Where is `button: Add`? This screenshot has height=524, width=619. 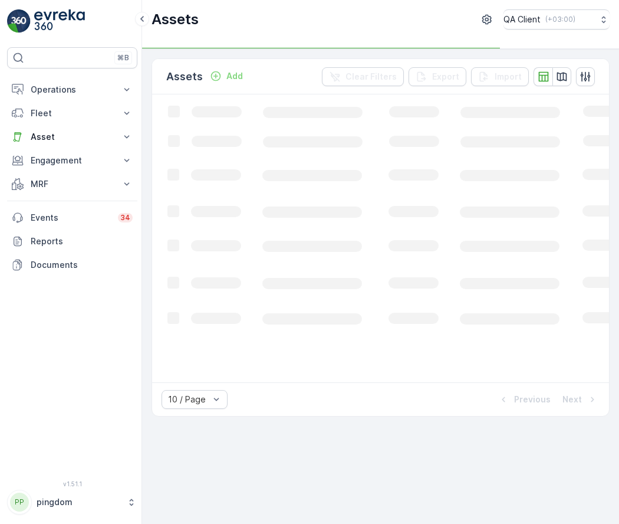 button: Add is located at coordinates (226, 76).